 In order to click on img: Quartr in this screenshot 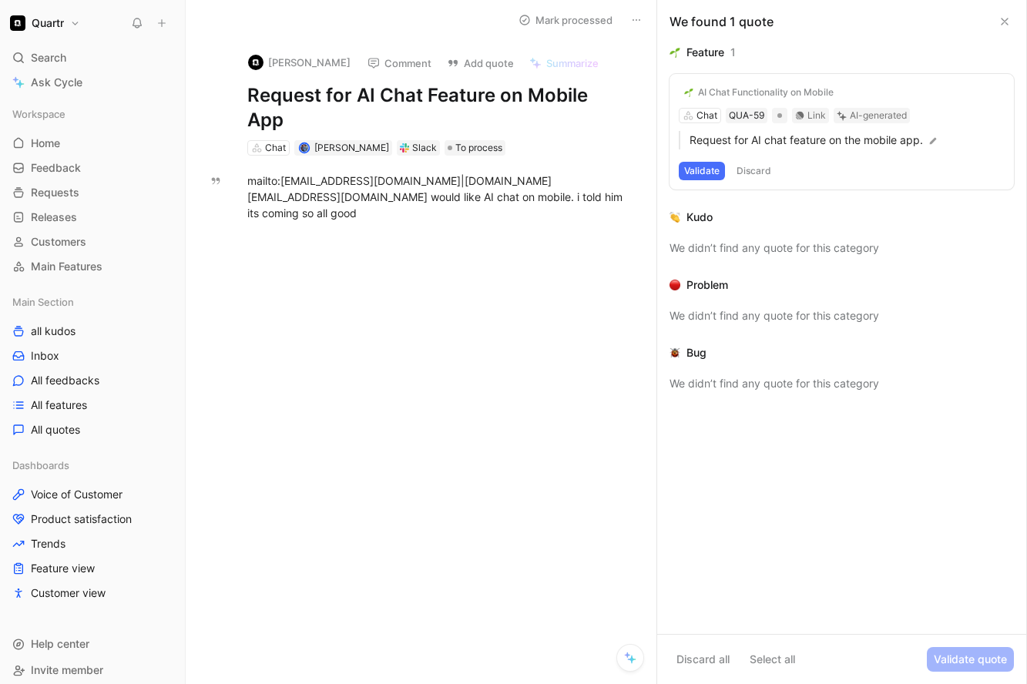, I will do `click(18, 23)`.